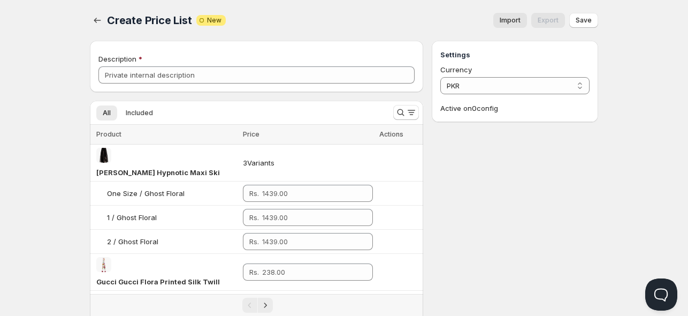 Image resolution: width=688 pixels, height=316 pixels. What do you see at coordinates (117, 59) in the screenshot?
I see `span: Description` at bounding box center [117, 59].